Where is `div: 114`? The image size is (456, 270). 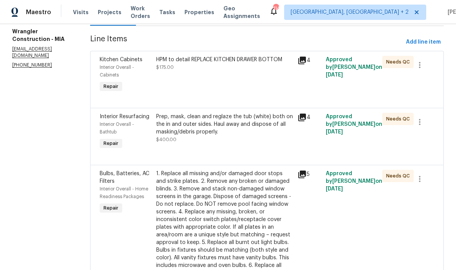
div: 114 is located at coordinates (276, 8).